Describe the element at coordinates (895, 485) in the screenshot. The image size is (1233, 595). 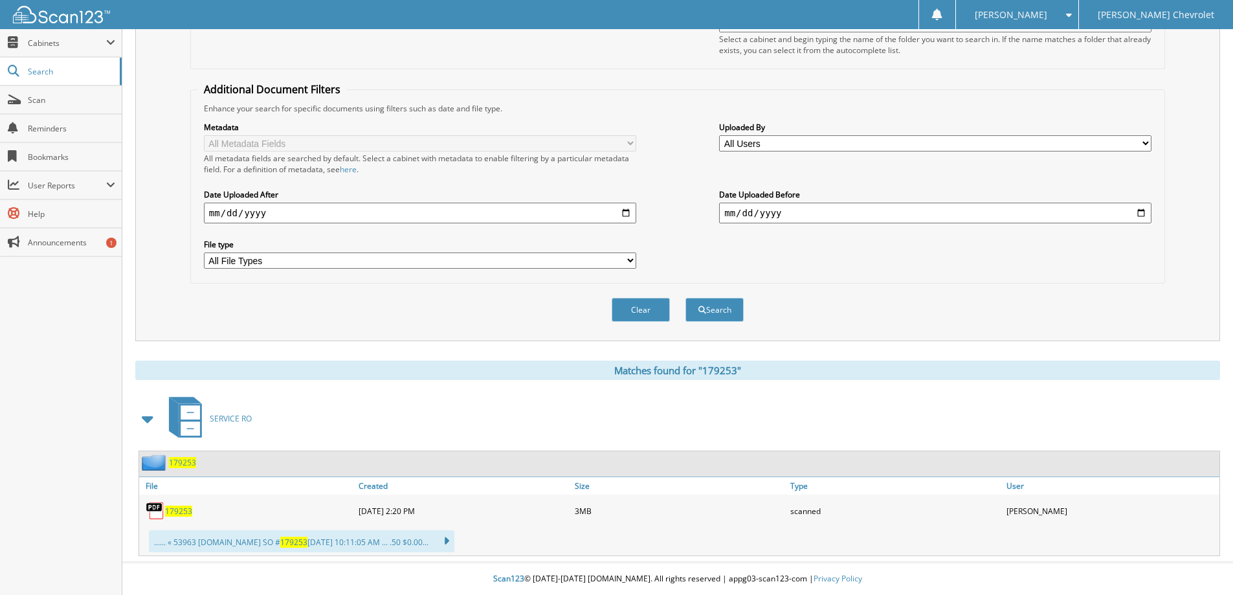
I see `a: Type` at that location.